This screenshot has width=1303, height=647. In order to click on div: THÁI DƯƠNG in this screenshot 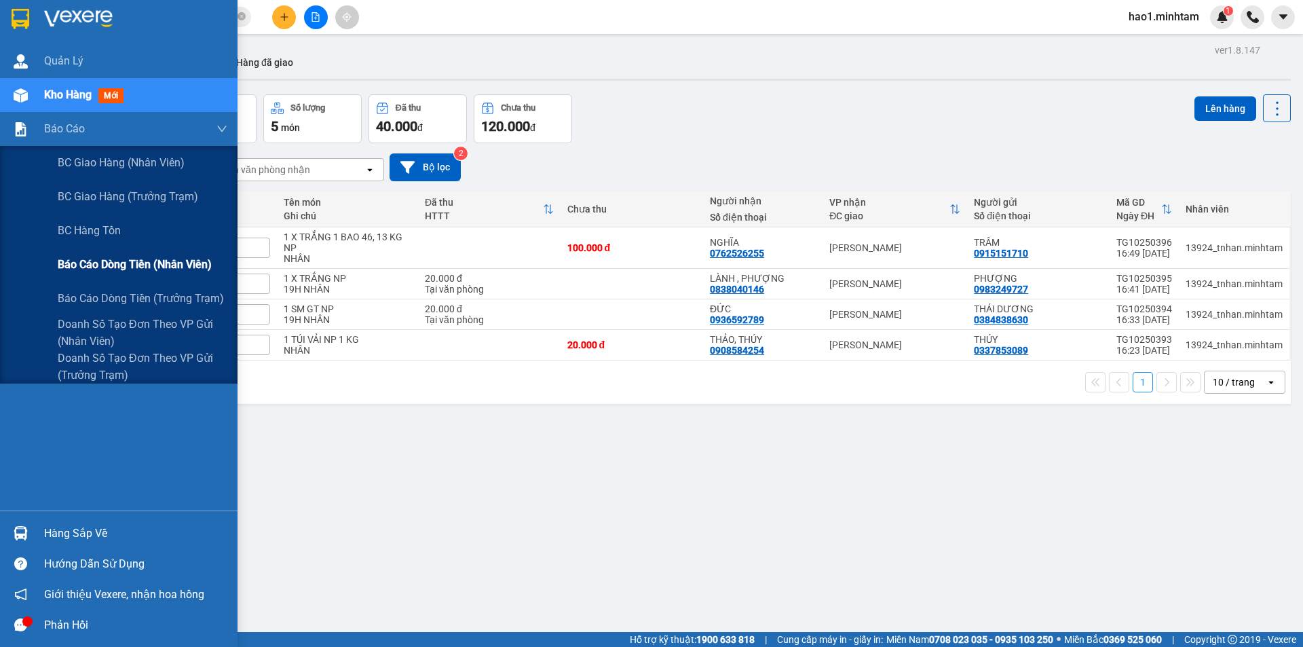, I will do `click(1038, 309)`.